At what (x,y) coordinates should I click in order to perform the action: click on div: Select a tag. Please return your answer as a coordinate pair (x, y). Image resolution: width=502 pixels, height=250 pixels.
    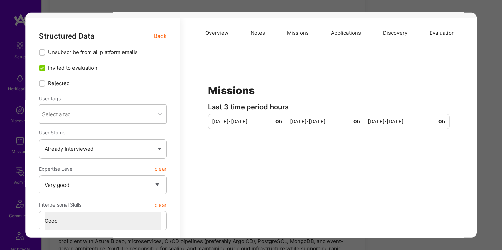
    Looking at the image, I should click on (56, 114).